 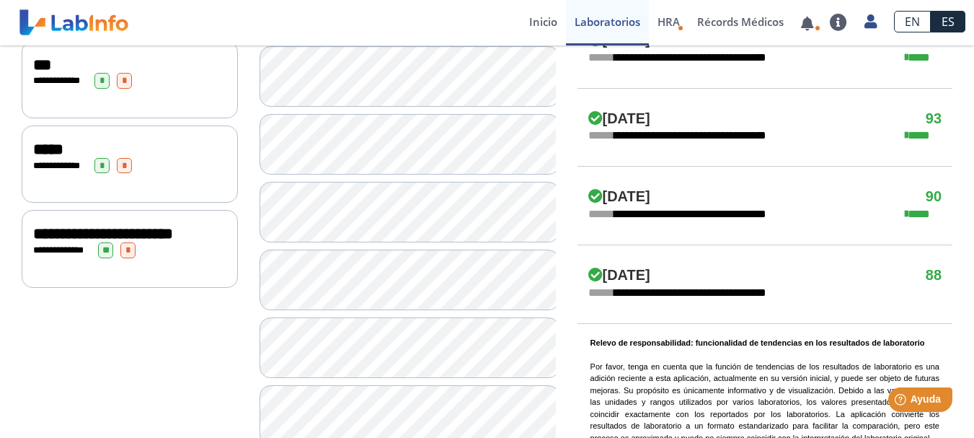 What do you see at coordinates (758, 342) in the screenshot?
I see `b: Relevo de responsabilidad: funcionalidad de tendencias en los resultados de laboratorio` at bounding box center [758, 342].